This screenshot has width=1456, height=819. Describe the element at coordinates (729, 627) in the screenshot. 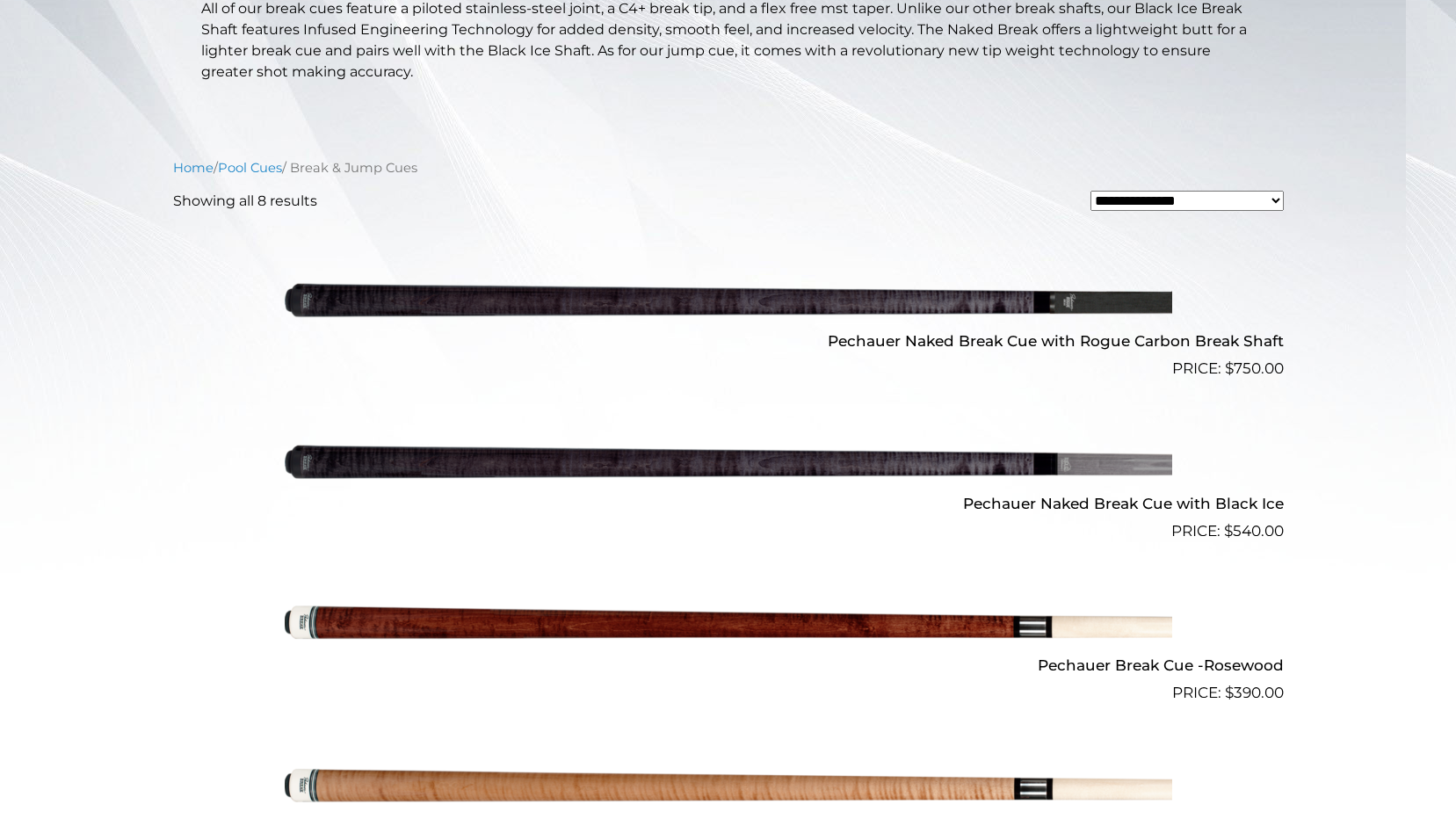

I see `a: Pechauer Break Cue -Rosewood $390.00` at that location.